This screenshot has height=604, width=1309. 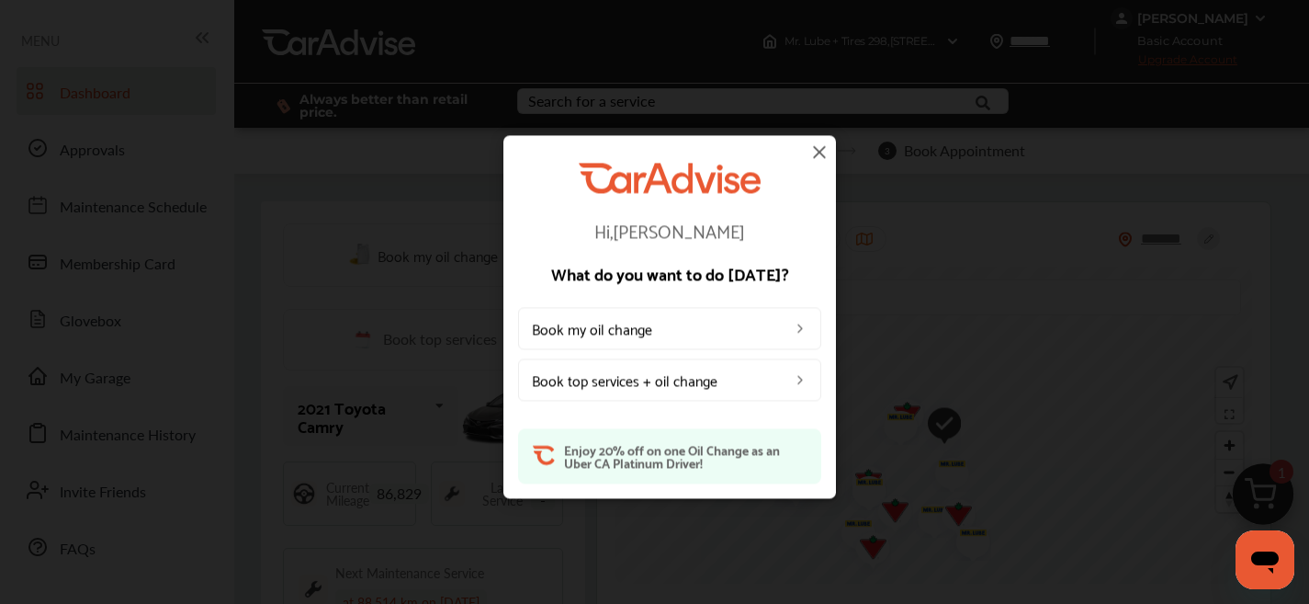 What do you see at coordinates (670, 328) in the screenshot?
I see `a: Book my oil change` at bounding box center [670, 328].